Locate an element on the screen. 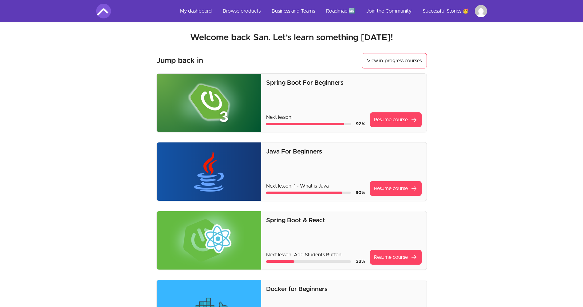  img: Amigoscode logo is located at coordinates (103, 11).